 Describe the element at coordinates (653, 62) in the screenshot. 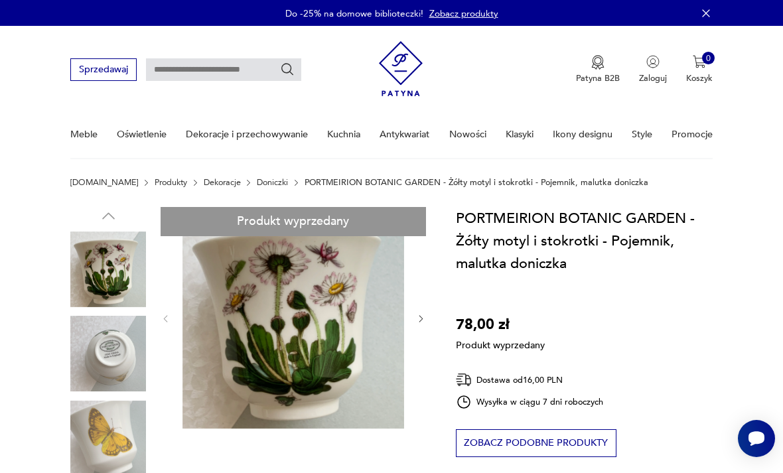

I see `img: Ikonka użytkownika` at that location.